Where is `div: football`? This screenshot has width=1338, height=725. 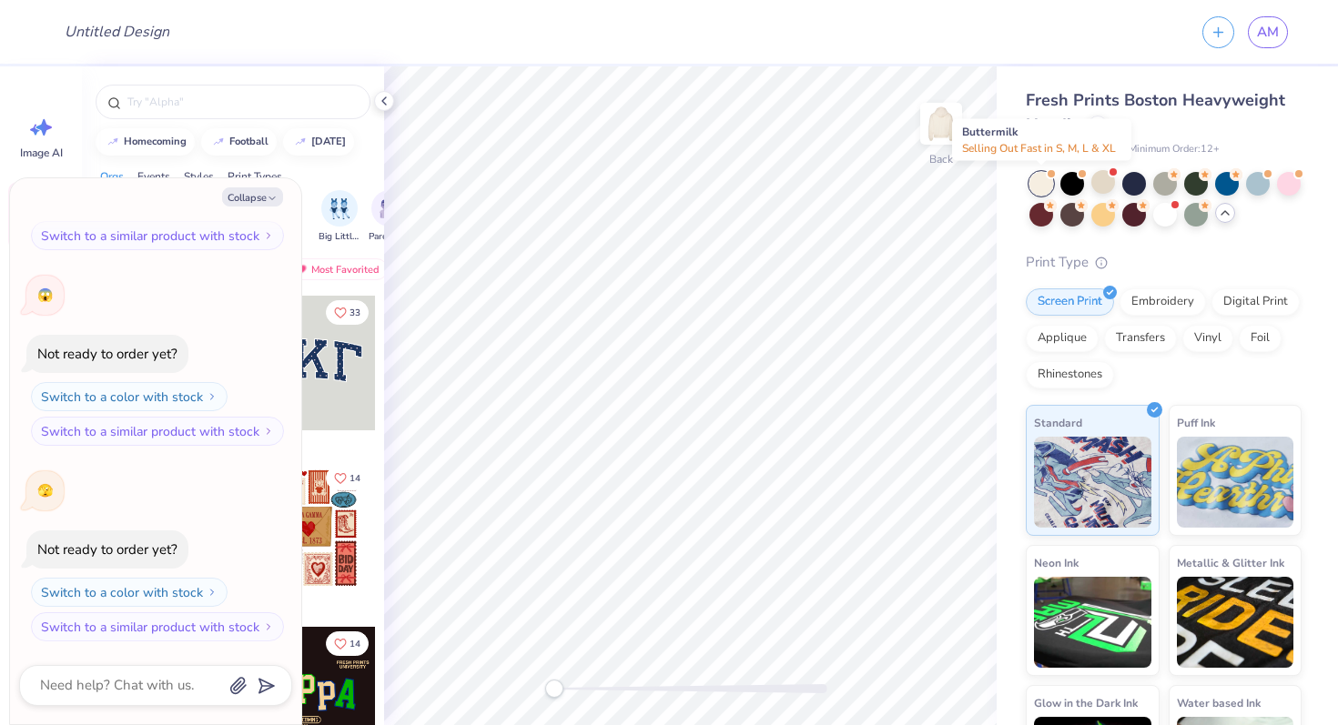
div: football is located at coordinates (248, 141).